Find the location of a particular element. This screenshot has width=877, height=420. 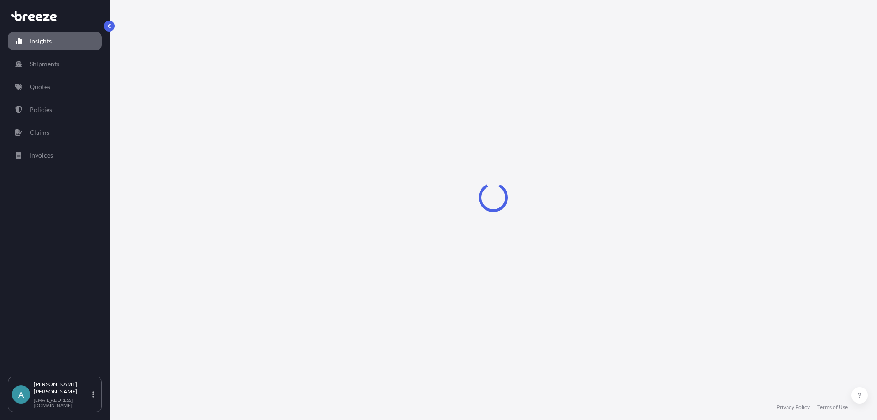

p: Invoices is located at coordinates (41, 155).